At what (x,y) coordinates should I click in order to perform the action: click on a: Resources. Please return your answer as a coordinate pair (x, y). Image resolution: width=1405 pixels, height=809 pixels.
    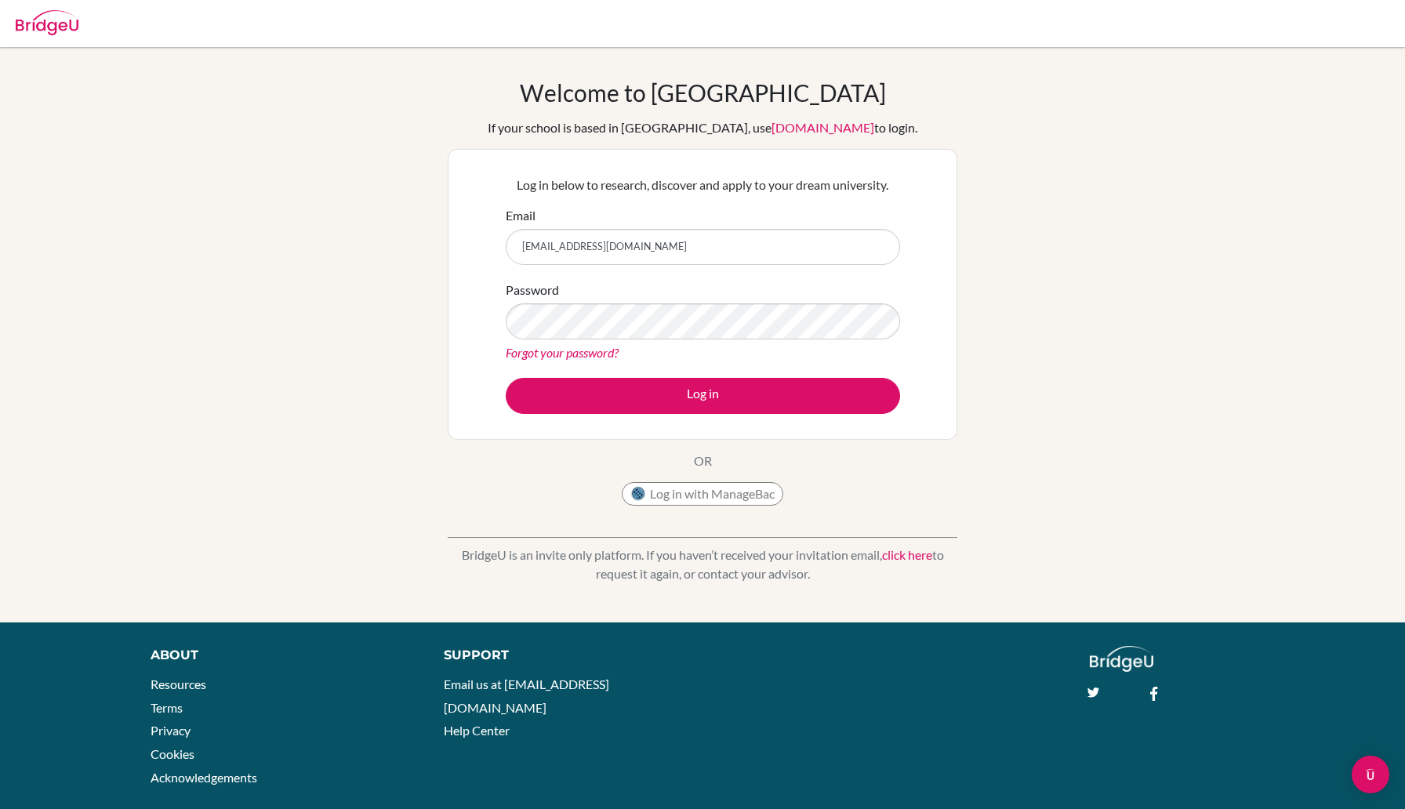
    Looking at the image, I should click on (178, 684).